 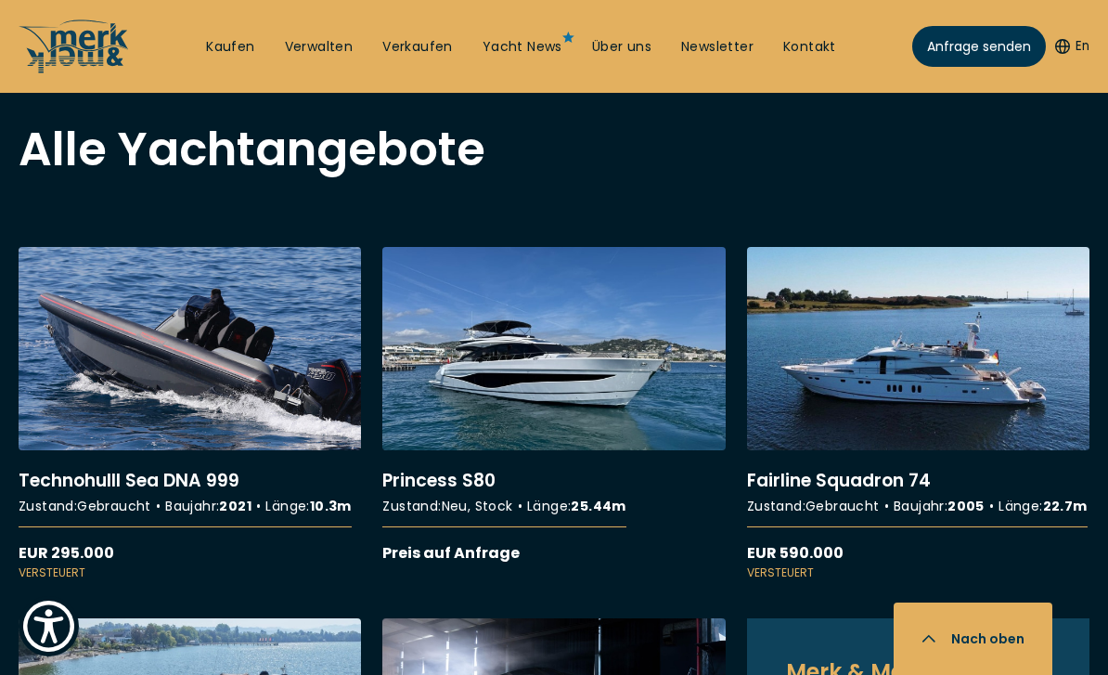 What do you see at coordinates (718, 47) in the screenshot?
I see `a: Newsletter` at bounding box center [718, 47].